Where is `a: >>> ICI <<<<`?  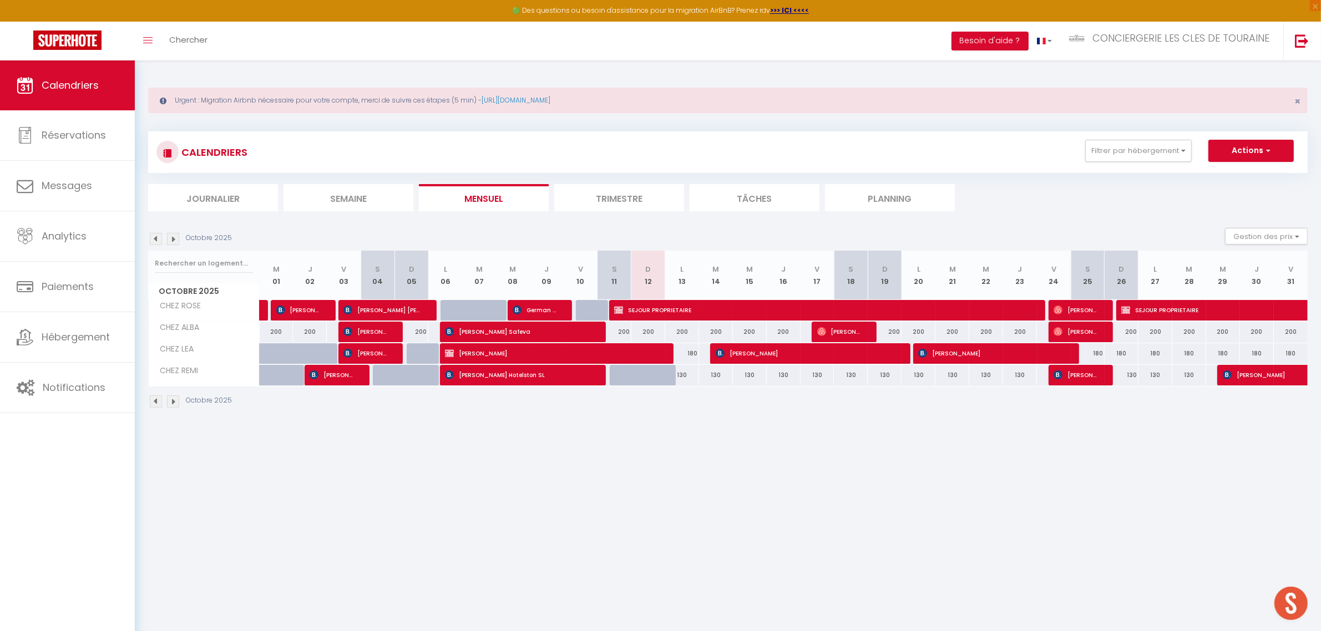 a: >>> ICI <<<< is located at coordinates (790, 10).